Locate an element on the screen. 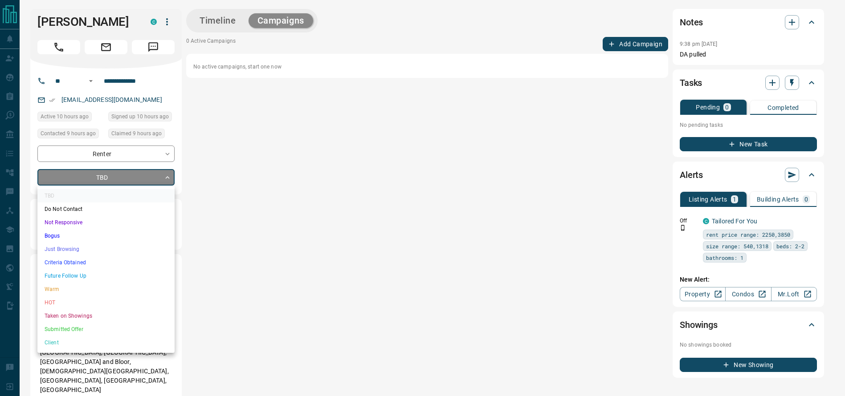 The height and width of the screenshot is (396, 845). li: HOT is located at coordinates (106, 303).